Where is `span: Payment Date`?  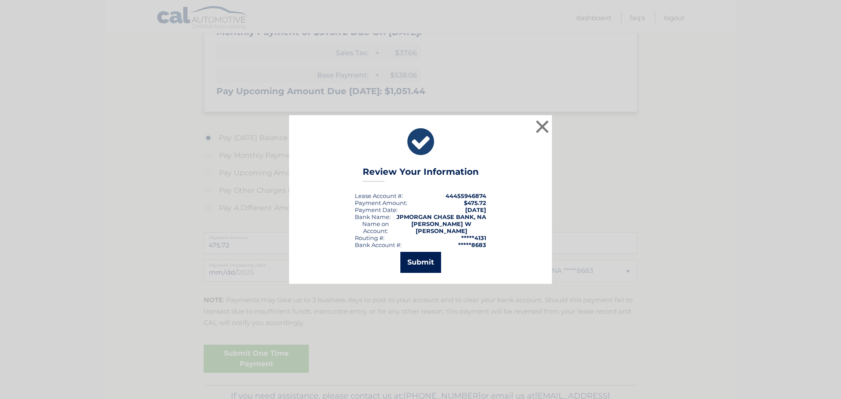 span: Payment Date is located at coordinates (375, 210).